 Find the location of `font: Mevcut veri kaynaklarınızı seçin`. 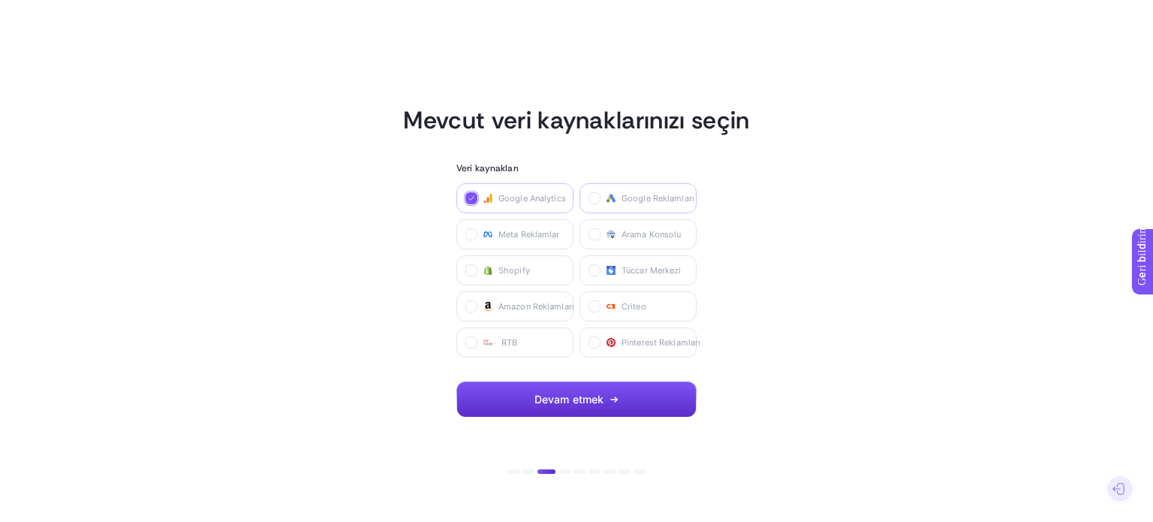

font: Mevcut veri kaynaklarınızı seçin is located at coordinates (576, 120).